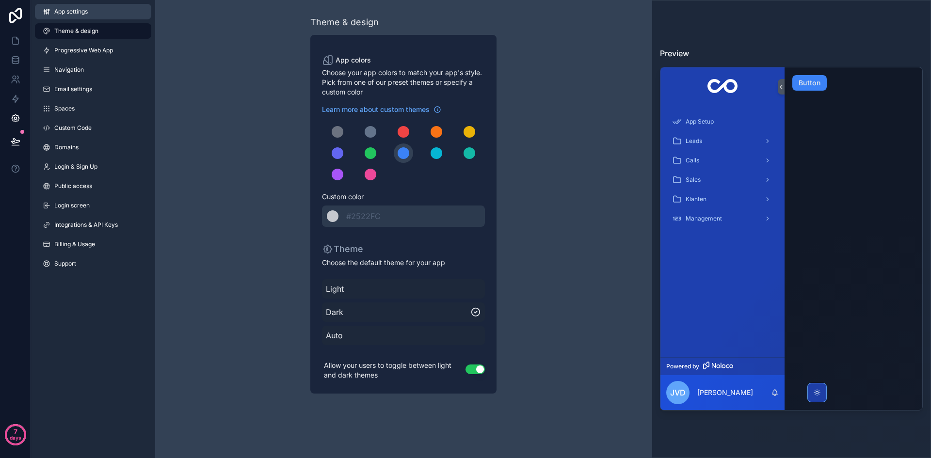 This screenshot has width=931, height=458. I want to click on span: Billing & Usage, so click(75, 244).